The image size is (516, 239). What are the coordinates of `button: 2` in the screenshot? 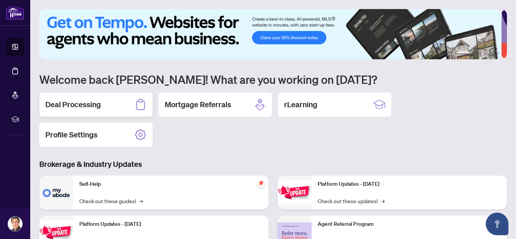 It's located at (473, 53).